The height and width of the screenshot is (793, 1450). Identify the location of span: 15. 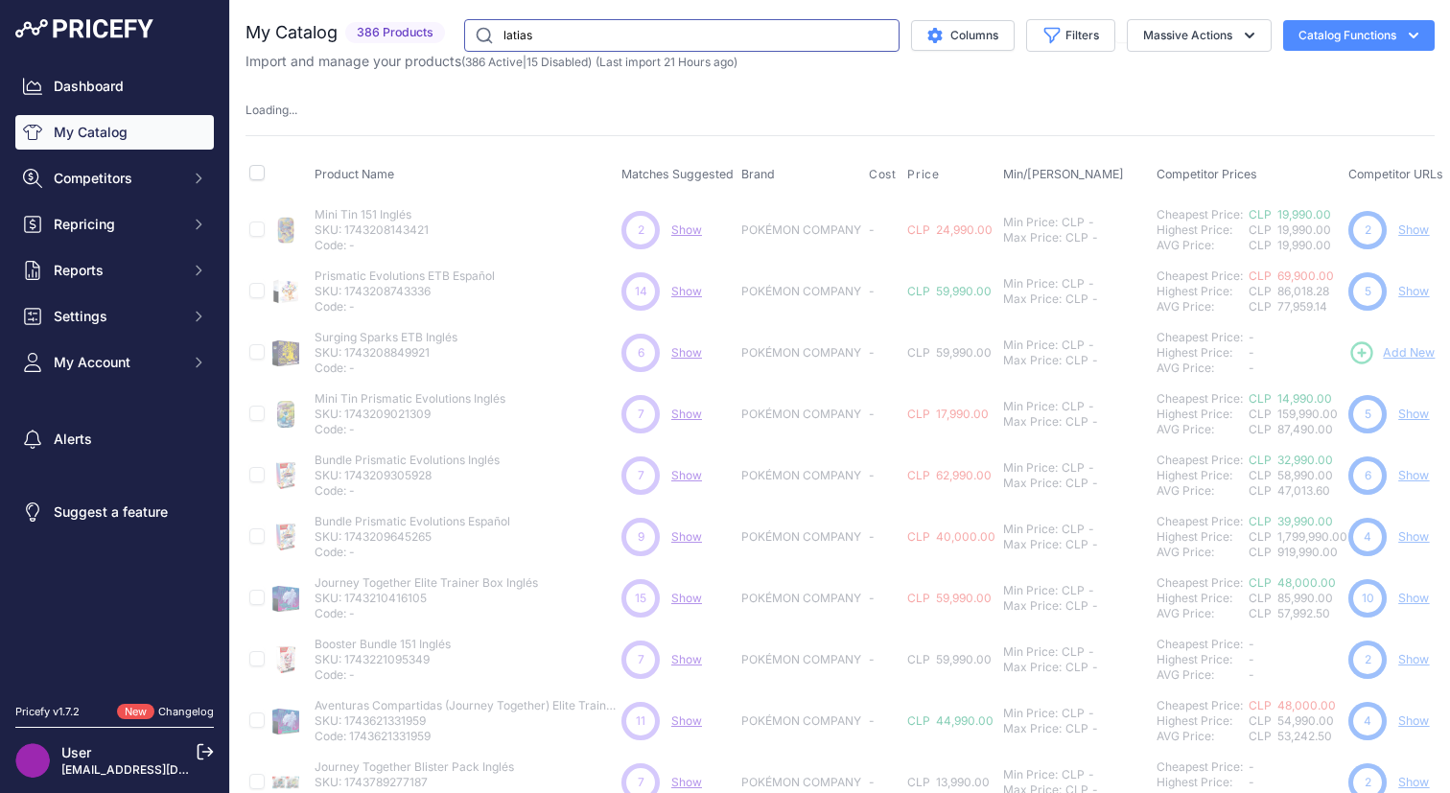
(641, 599).